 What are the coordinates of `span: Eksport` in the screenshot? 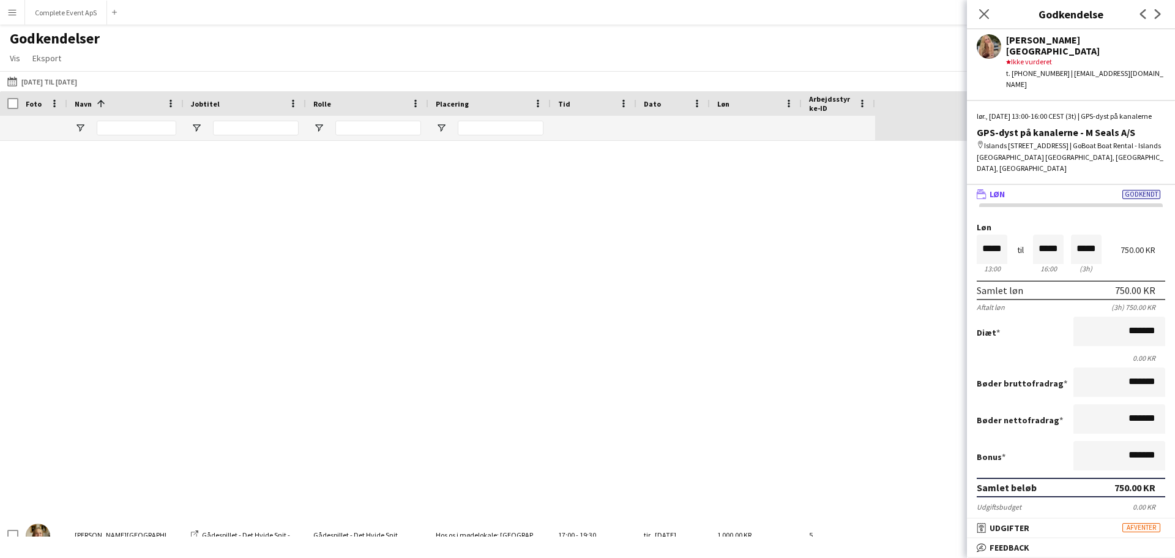 It's located at (47, 58).